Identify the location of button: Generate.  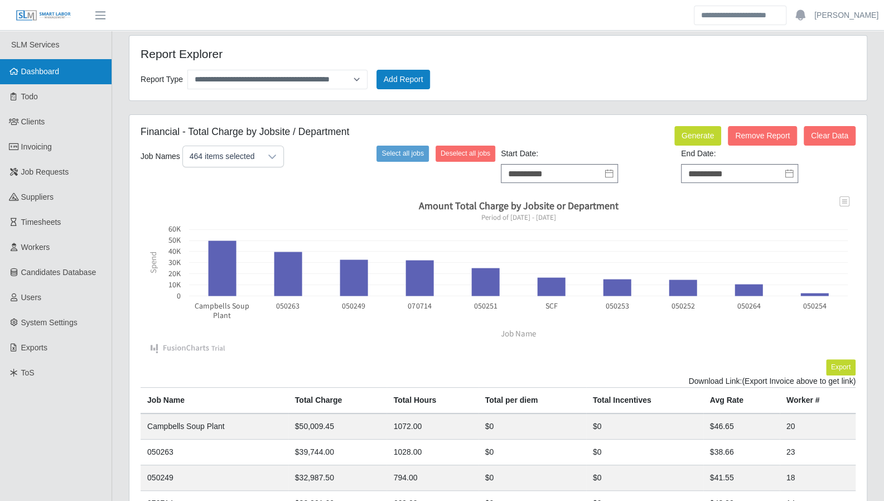
(697, 135).